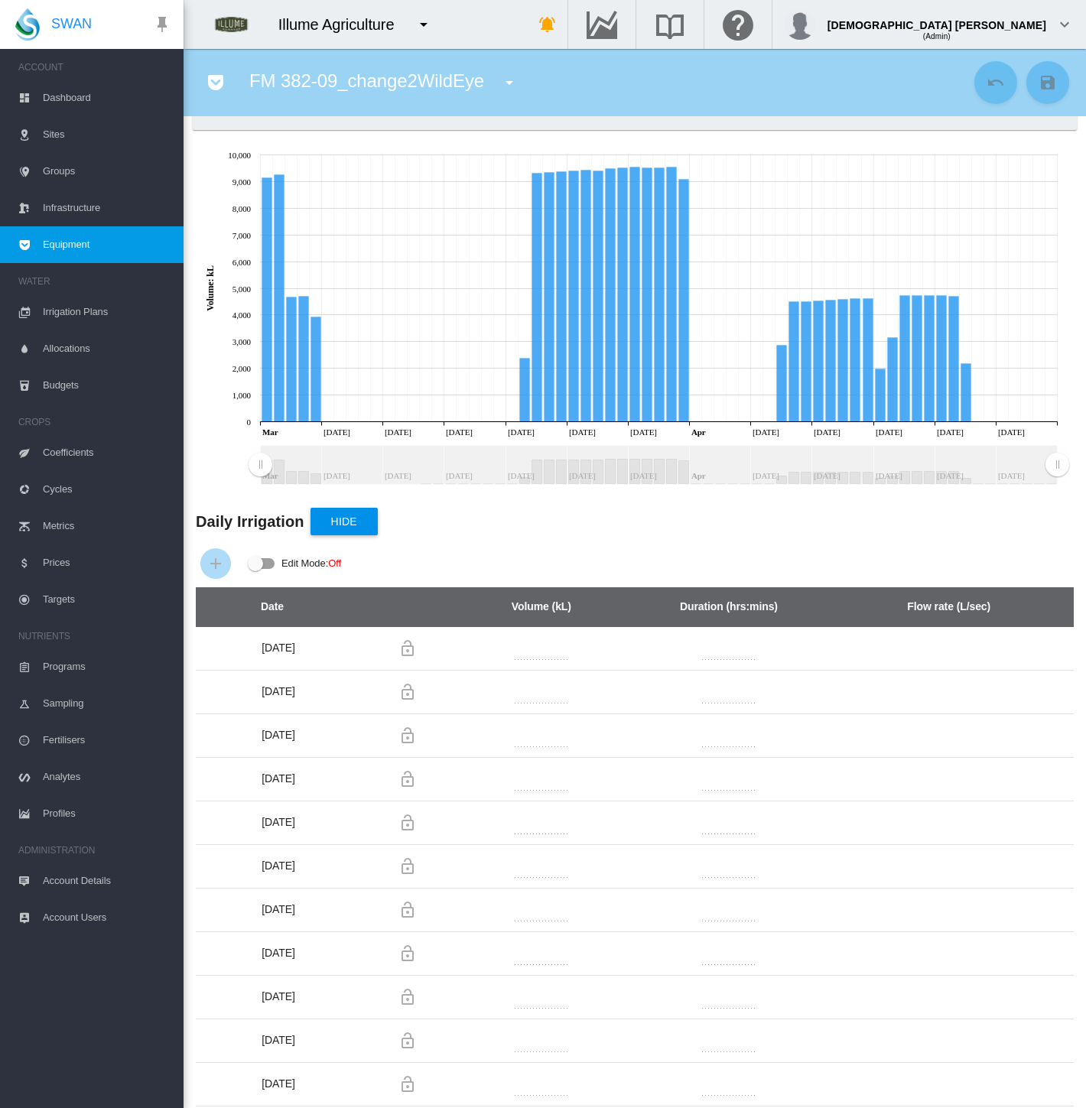 The height and width of the screenshot is (1108, 1086). Describe the element at coordinates (537, 297) in the screenshot. I see `g: Mar 23, 2025 9,304.54` at that location.